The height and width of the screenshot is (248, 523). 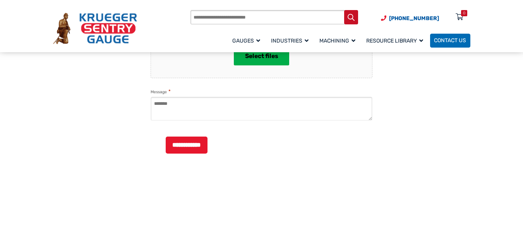 I want to click on a: Machining, so click(x=339, y=40).